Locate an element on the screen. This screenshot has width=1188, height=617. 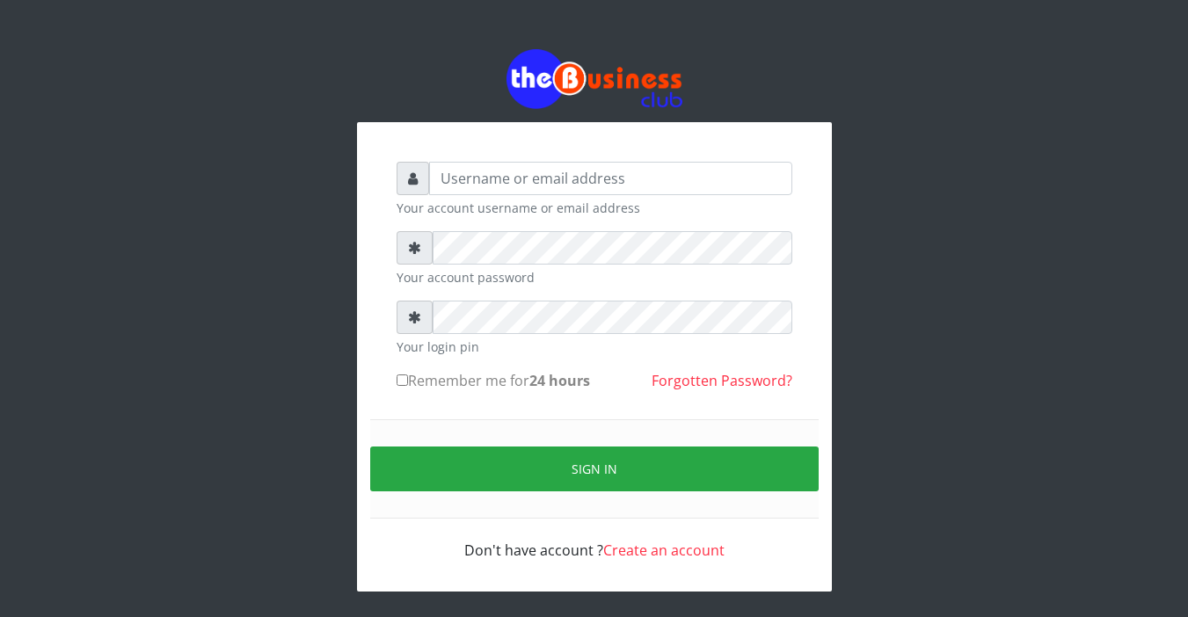
input: Remember me for24 hours is located at coordinates (402, 380).